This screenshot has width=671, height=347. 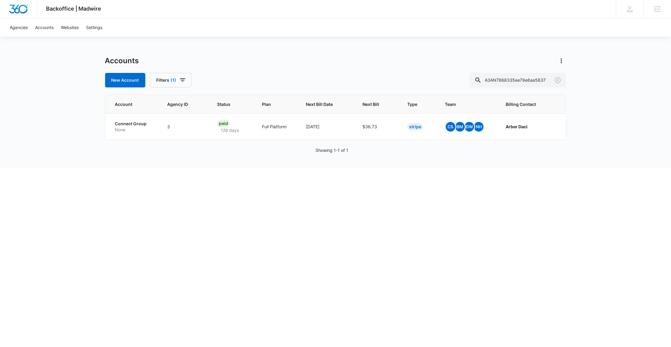 I want to click on p: None, so click(x=134, y=130).